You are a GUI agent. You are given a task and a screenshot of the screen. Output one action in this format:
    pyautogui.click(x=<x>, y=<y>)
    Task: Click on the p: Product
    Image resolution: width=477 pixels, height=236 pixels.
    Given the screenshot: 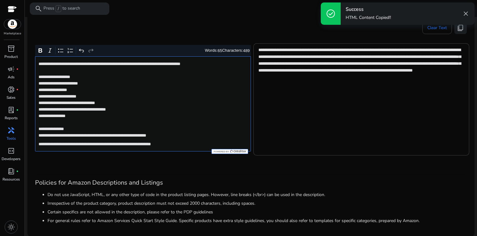 What is the action you would take?
    pyautogui.click(x=11, y=57)
    